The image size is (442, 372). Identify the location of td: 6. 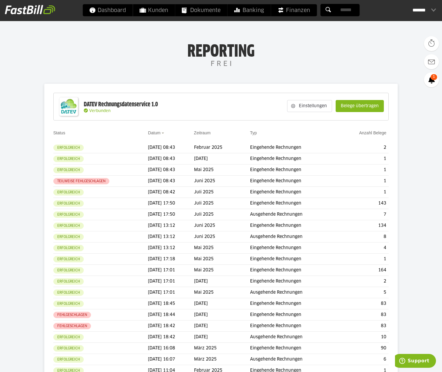
(364, 359).